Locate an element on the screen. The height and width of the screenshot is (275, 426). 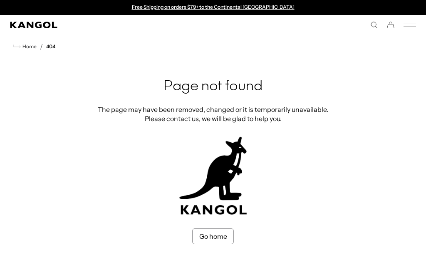
button: Mobile Menu is located at coordinates (410, 25).